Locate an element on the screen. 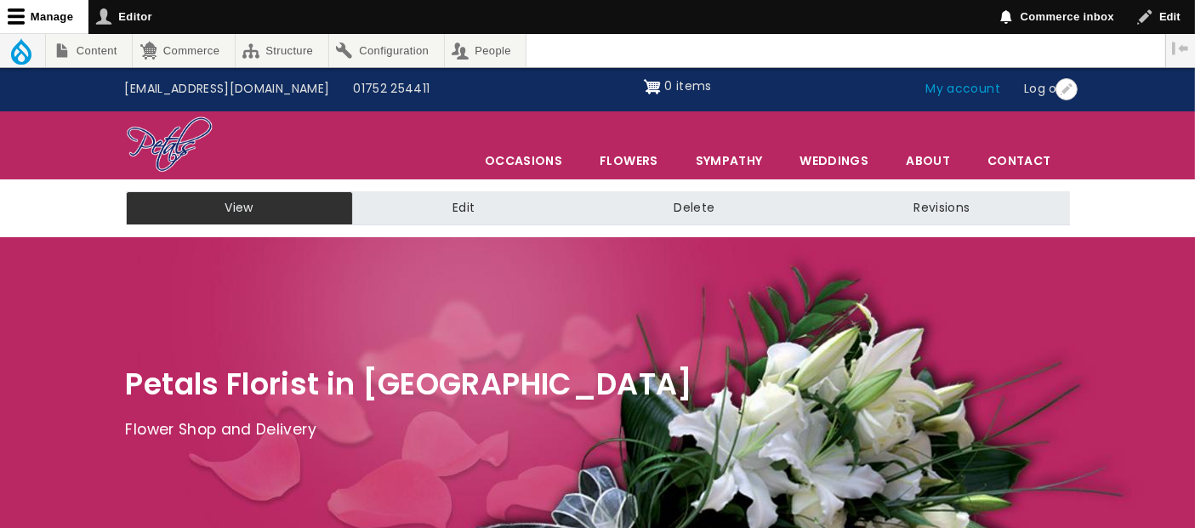 Image resolution: width=1195 pixels, height=528 pixels. button: Open User account menu configuration options is located at coordinates (1066, 89).